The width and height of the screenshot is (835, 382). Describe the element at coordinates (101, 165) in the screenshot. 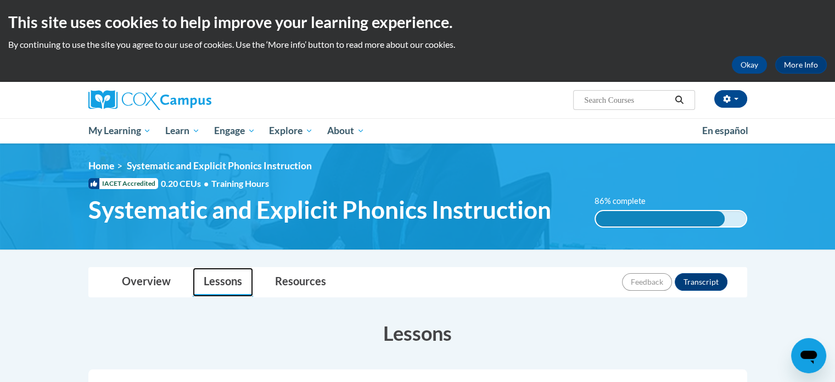

I see `a: Home` at that location.